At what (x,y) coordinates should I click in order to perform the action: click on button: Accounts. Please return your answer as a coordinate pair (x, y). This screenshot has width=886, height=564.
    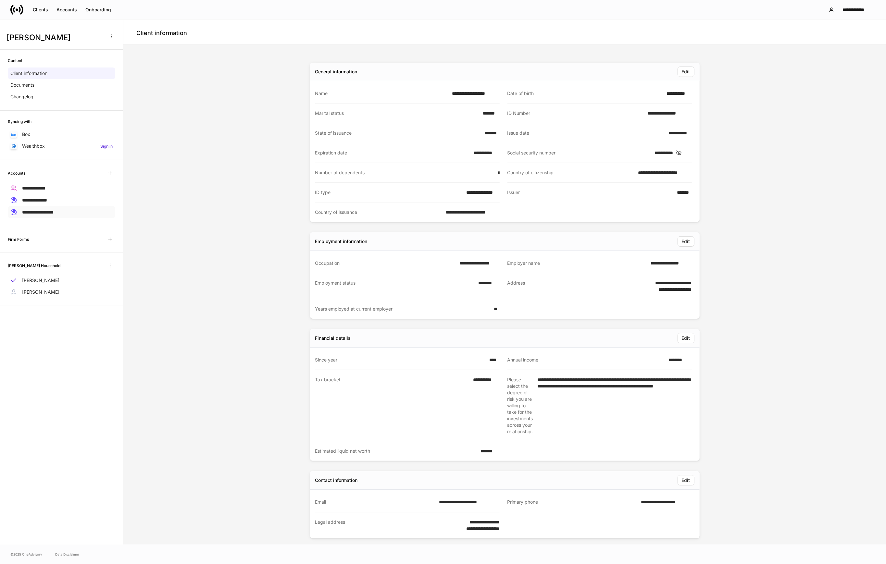
    Looking at the image, I should click on (67, 10).